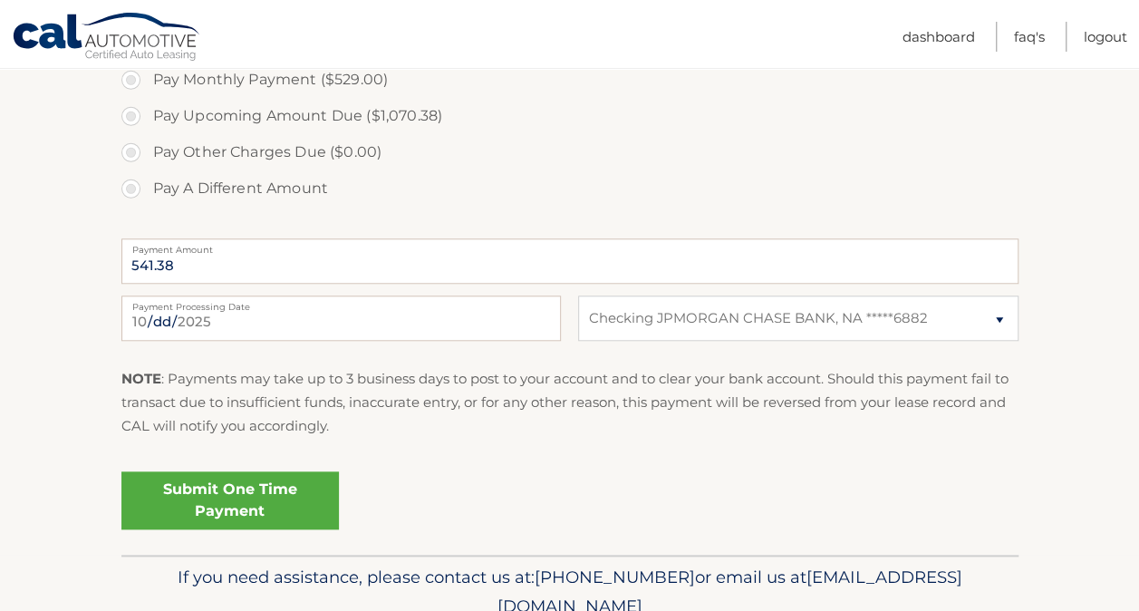 The image size is (1139, 611). I want to click on label: Pay Upcoming Amount Due ($1,070.38), so click(570, 116).